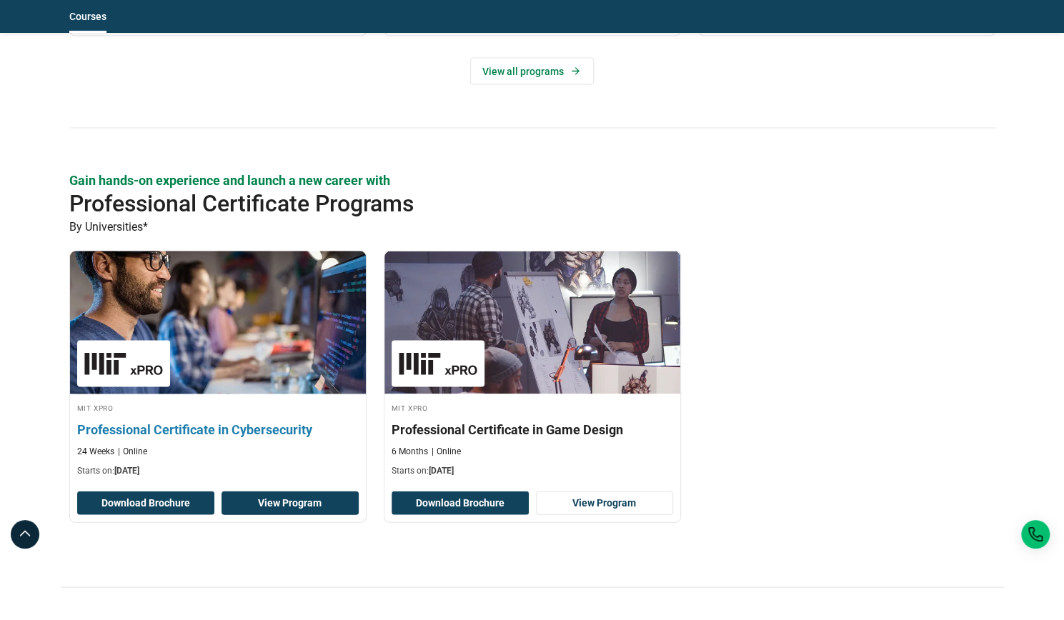 Image resolution: width=1064 pixels, height=620 pixels. I want to click on h3: Professional Certificate in Cybersecurity, so click(218, 429).